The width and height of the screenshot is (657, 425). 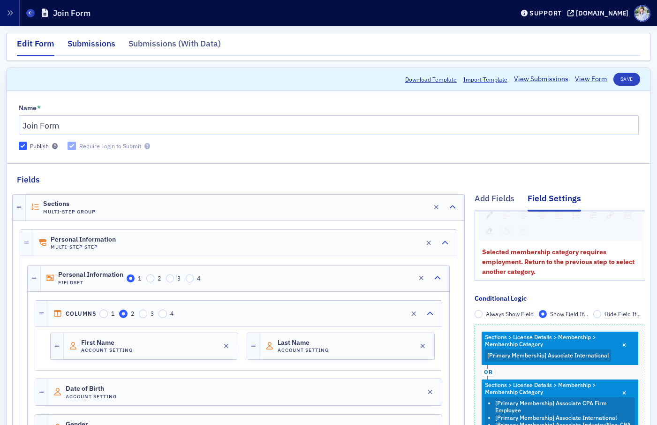 What do you see at coordinates (548, 355) in the screenshot?
I see `span: [Primary Membership] Associate International` at bounding box center [548, 355].